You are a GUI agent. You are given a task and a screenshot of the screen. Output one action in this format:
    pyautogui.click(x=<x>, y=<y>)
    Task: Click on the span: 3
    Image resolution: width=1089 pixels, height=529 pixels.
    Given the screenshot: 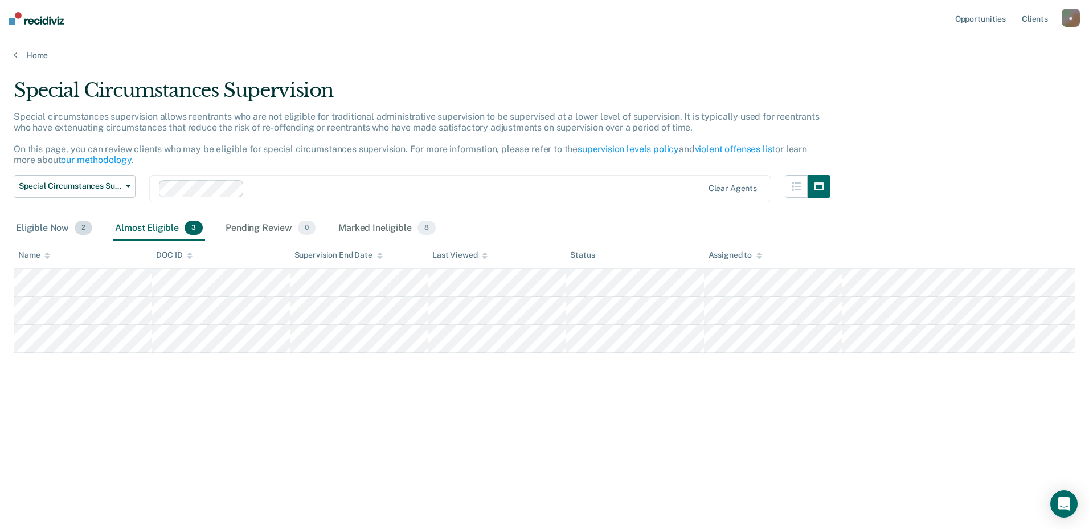 What is the action you would take?
    pyautogui.click(x=194, y=228)
    